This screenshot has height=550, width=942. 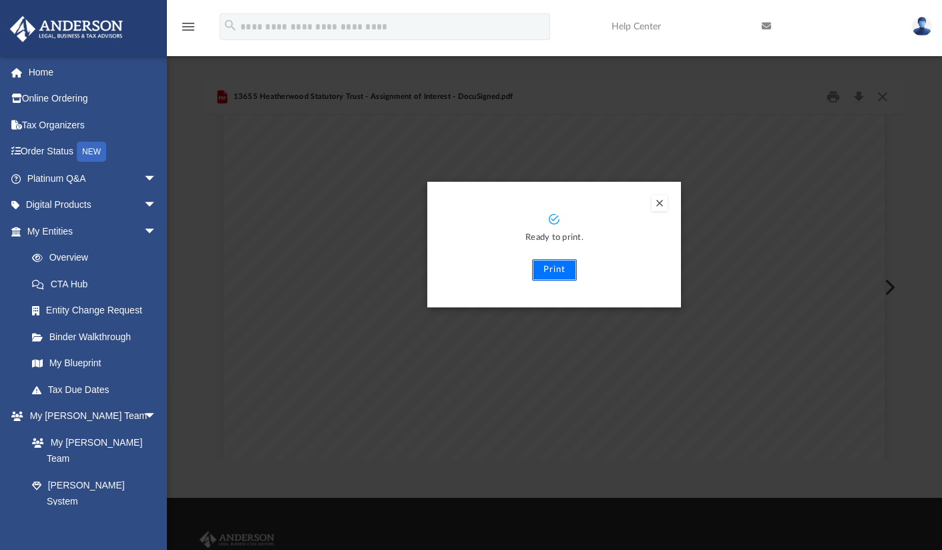 What do you see at coordinates (93, 125) in the screenshot?
I see `a: Tax Organizers` at bounding box center [93, 125].